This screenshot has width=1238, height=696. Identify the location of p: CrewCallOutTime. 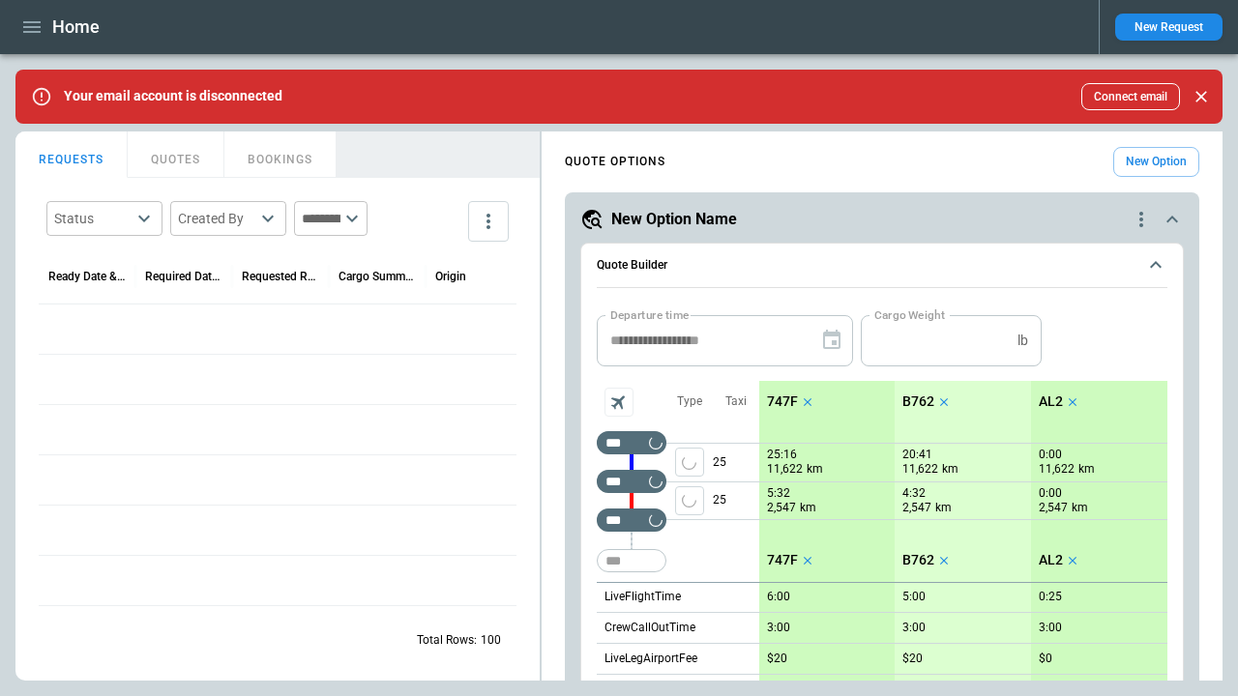
(650, 628).